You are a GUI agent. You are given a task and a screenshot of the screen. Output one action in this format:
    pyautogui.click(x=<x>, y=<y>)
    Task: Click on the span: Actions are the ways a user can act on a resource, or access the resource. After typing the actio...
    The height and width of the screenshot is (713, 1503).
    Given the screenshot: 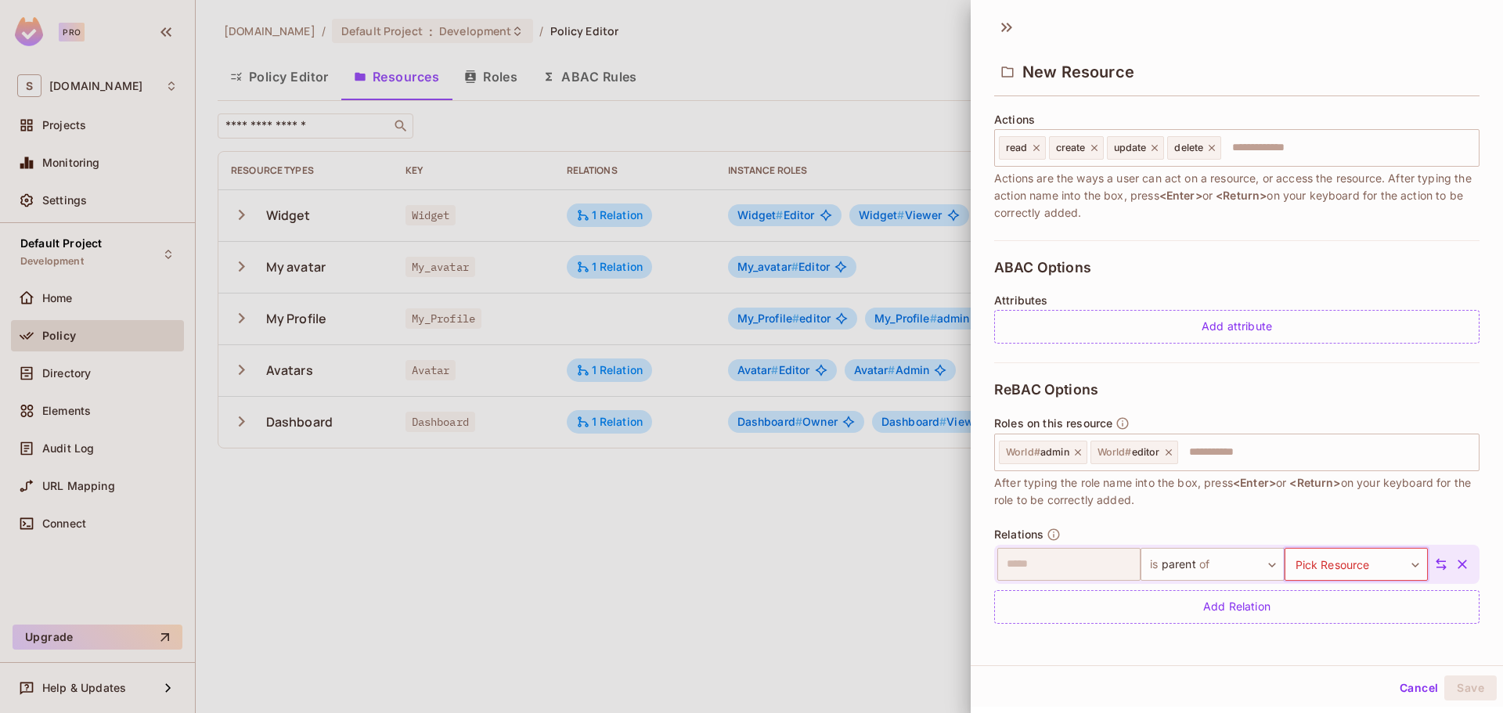 What is the action you would take?
    pyautogui.click(x=1237, y=196)
    